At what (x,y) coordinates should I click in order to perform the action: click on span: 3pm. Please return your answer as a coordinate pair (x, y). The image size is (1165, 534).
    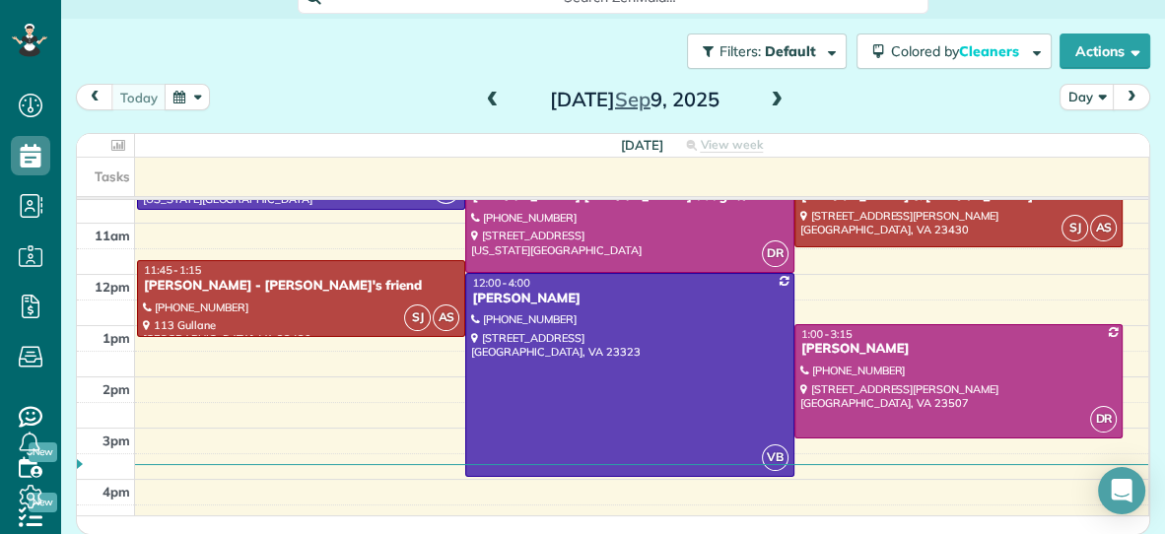
    Looking at the image, I should click on (116, 441).